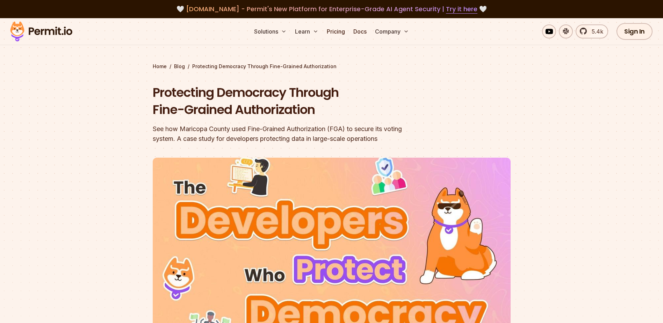  Describe the element at coordinates (635, 31) in the screenshot. I see `a: Sign In` at that location.